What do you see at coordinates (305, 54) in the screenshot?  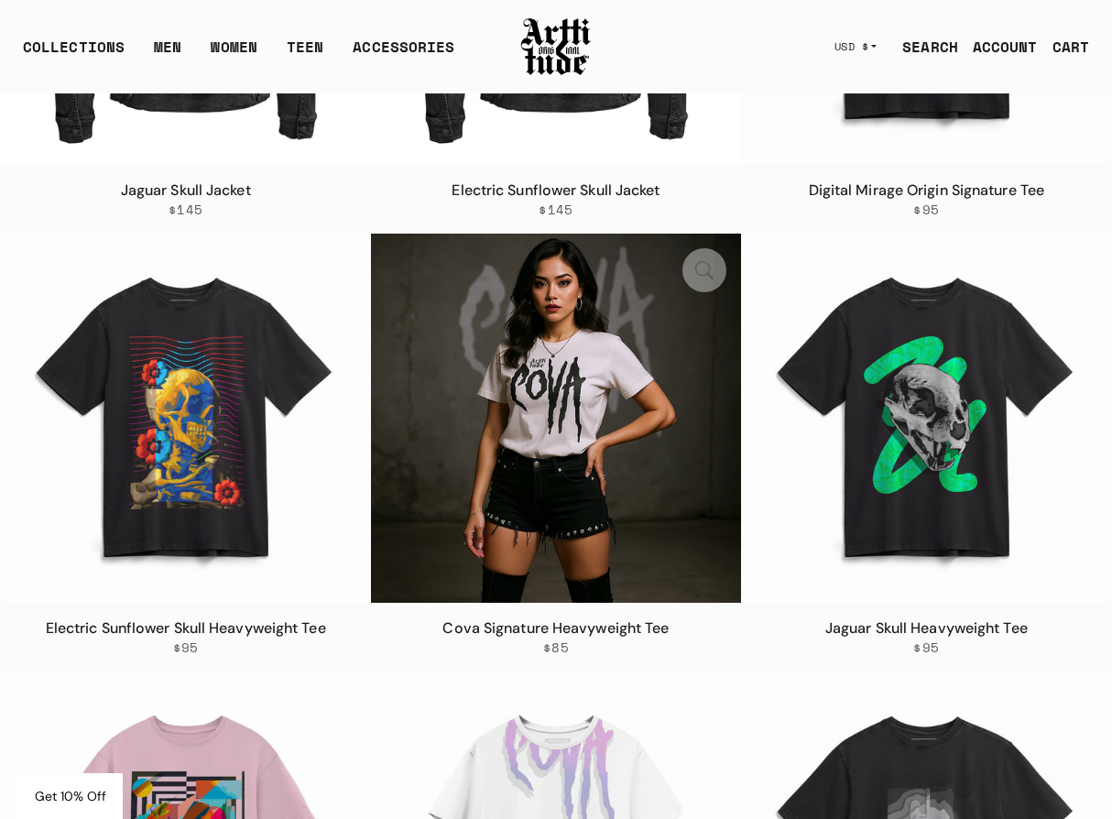 I see `a: TEEN` at bounding box center [305, 54].